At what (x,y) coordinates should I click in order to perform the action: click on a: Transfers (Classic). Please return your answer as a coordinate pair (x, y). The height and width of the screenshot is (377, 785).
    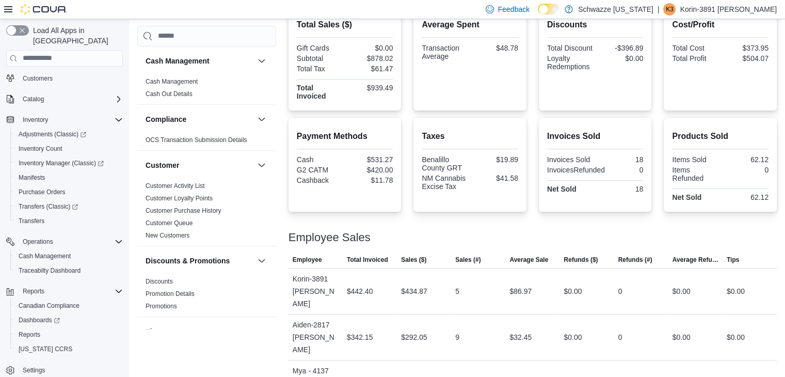
    Looking at the image, I should click on (69, 206).